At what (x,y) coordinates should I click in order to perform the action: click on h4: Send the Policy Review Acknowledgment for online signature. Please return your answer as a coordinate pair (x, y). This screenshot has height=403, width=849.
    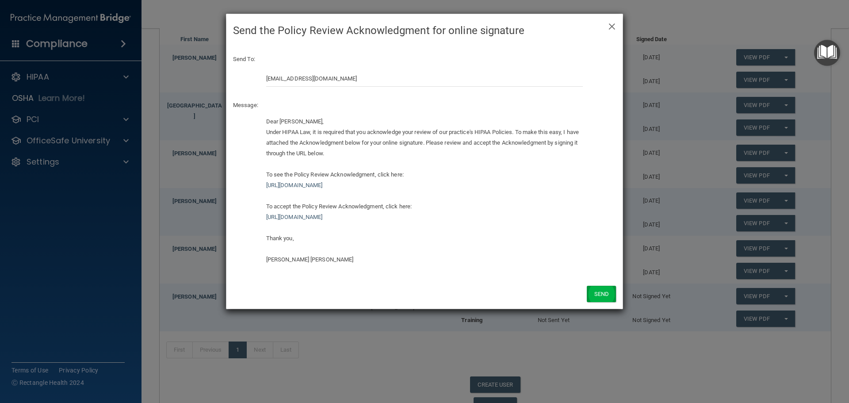
    Looking at the image, I should click on (424, 30).